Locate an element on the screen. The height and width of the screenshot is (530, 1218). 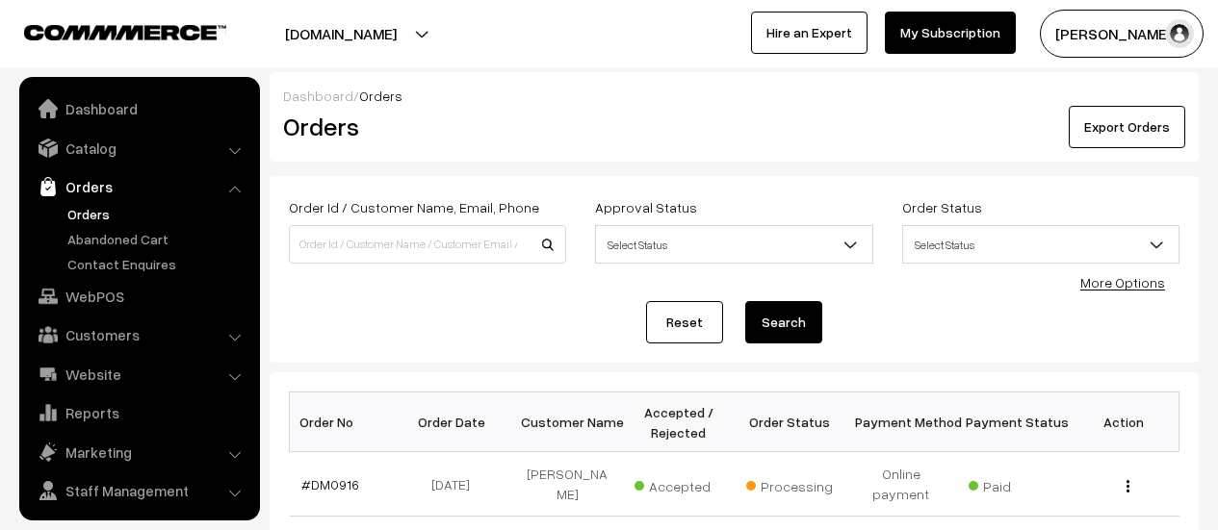
label: Approval Status is located at coordinates (646, 207).